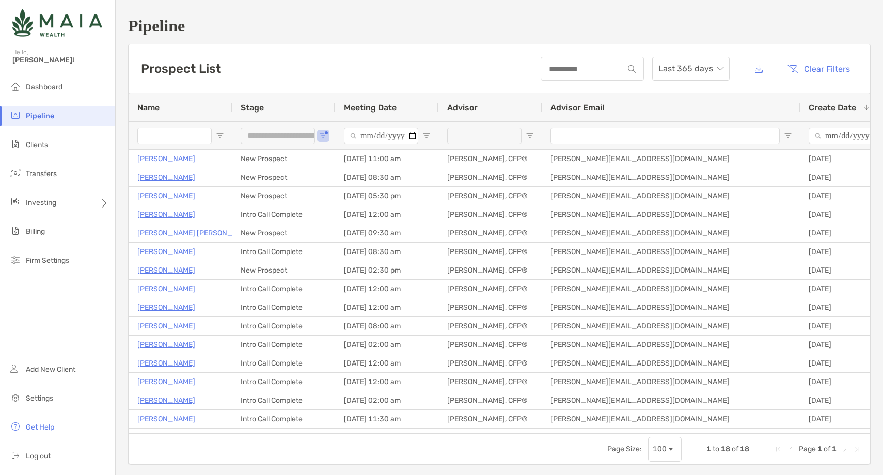  I want to click on input: Advisor Email Filter Input, so click(665, 136).